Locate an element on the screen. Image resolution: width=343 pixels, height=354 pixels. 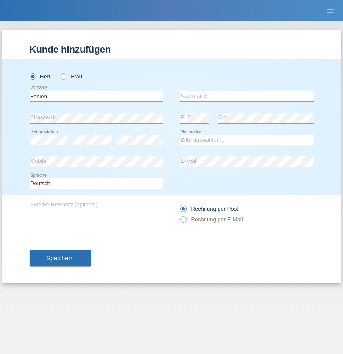
a: menu is located at coordinates (330, 11).